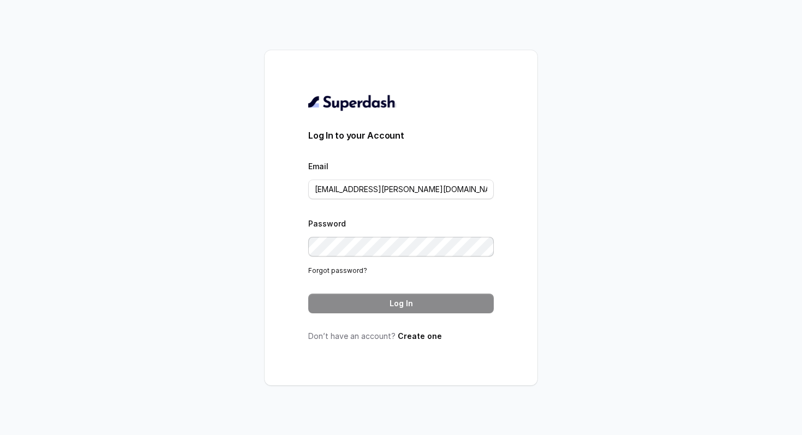 The image size is (802, 435). What do you see at coordinates (401, 189) in the screenshot?
I see `input: youremail@example.com` at bounding box center [401, 189].